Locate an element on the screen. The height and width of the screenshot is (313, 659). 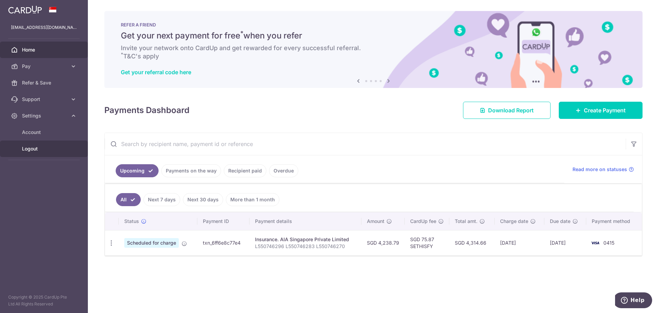
span: Due date is located at coordinates (561, 221).